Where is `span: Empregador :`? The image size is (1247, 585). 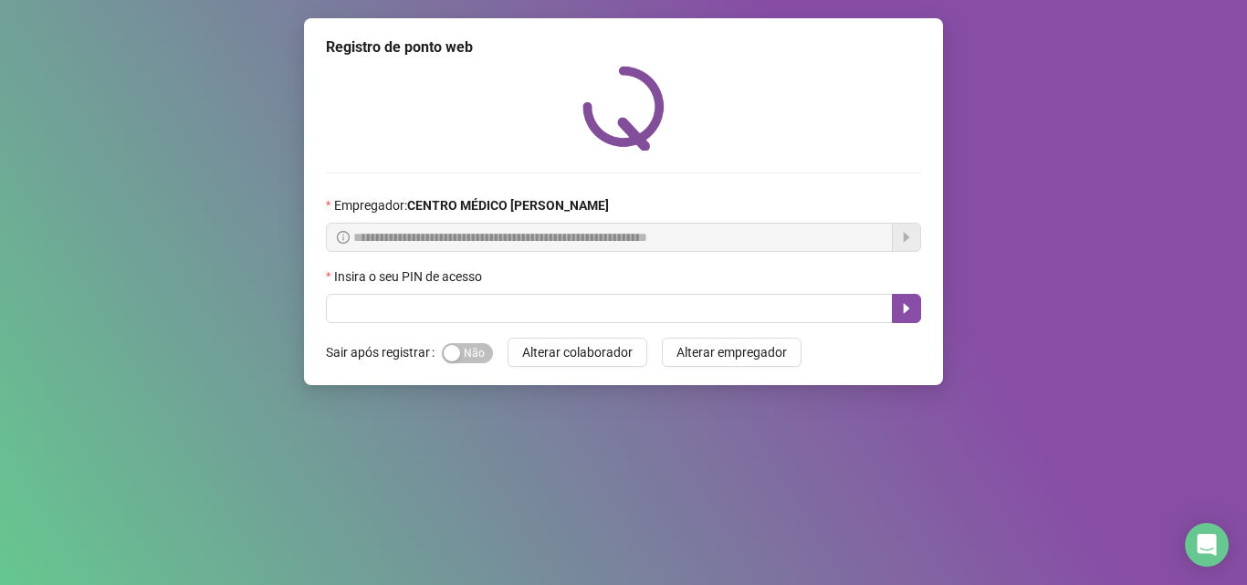 span: Empregador : is located at coordinates (471, 205).